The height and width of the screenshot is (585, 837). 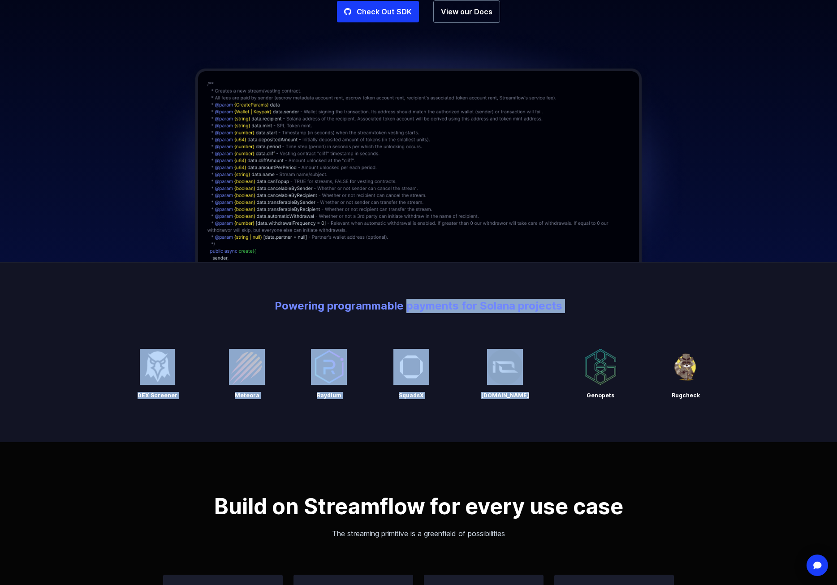 I want to click on a: View our Docs, so click(x=466, y=12).